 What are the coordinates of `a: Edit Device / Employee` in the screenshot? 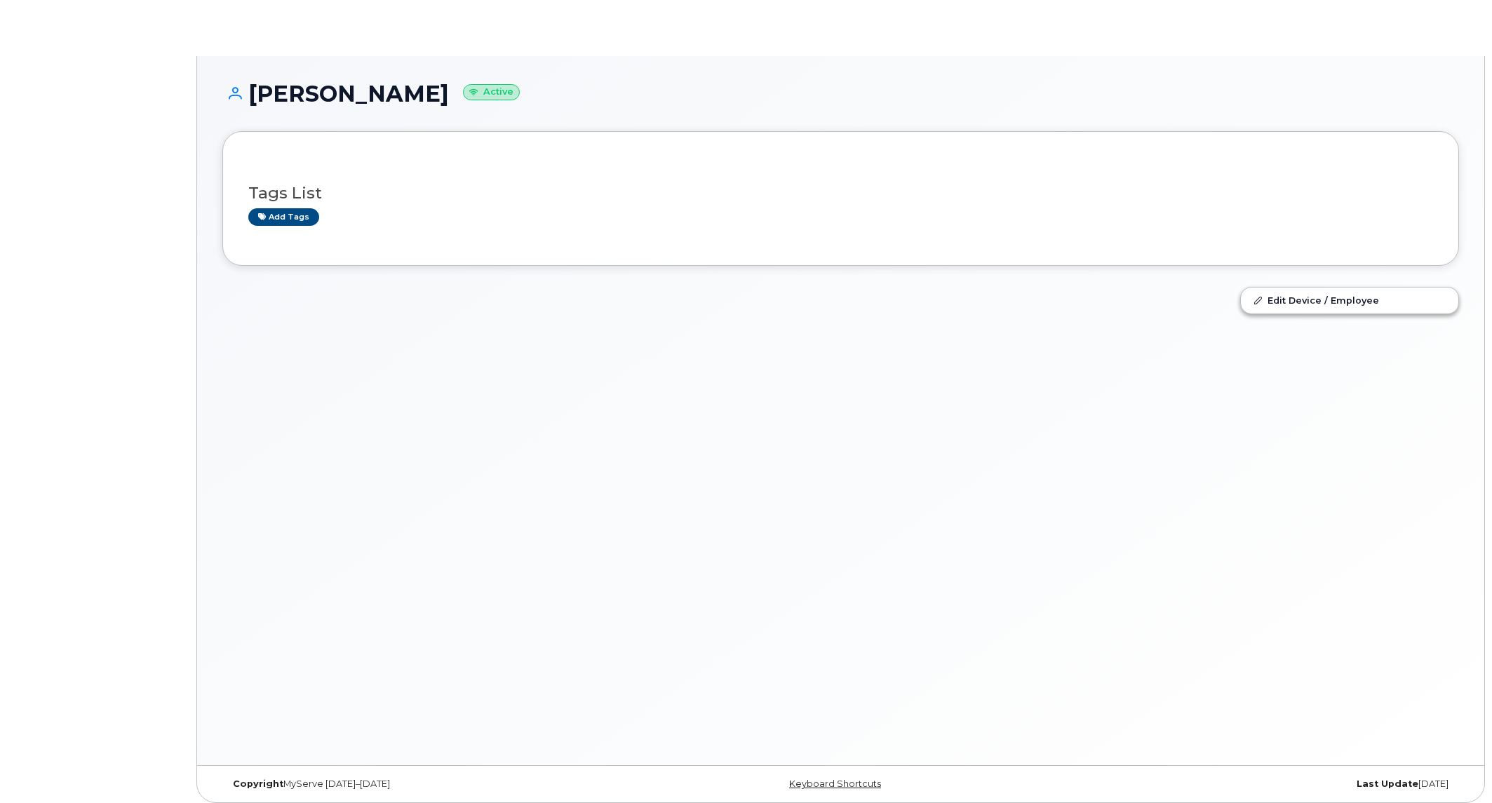 It's located at (1349, 300).